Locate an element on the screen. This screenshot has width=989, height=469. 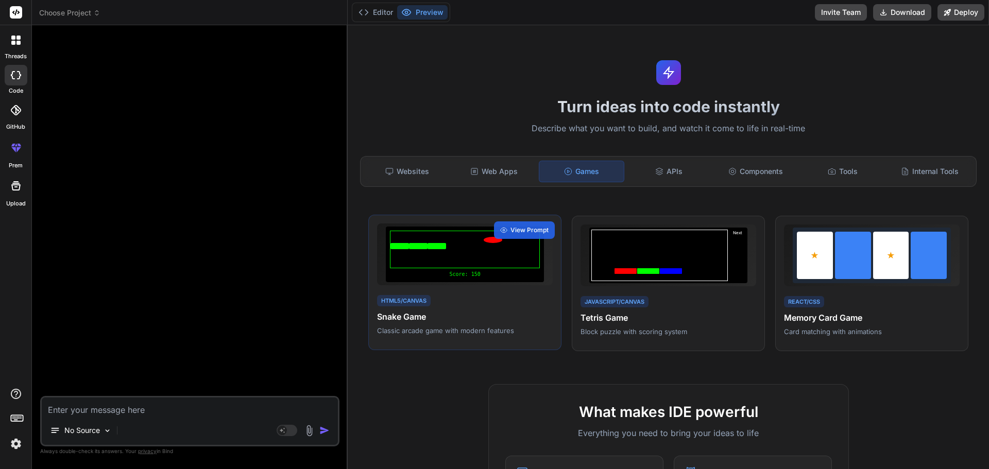
button: Preview is located at coordinates (422, 12).